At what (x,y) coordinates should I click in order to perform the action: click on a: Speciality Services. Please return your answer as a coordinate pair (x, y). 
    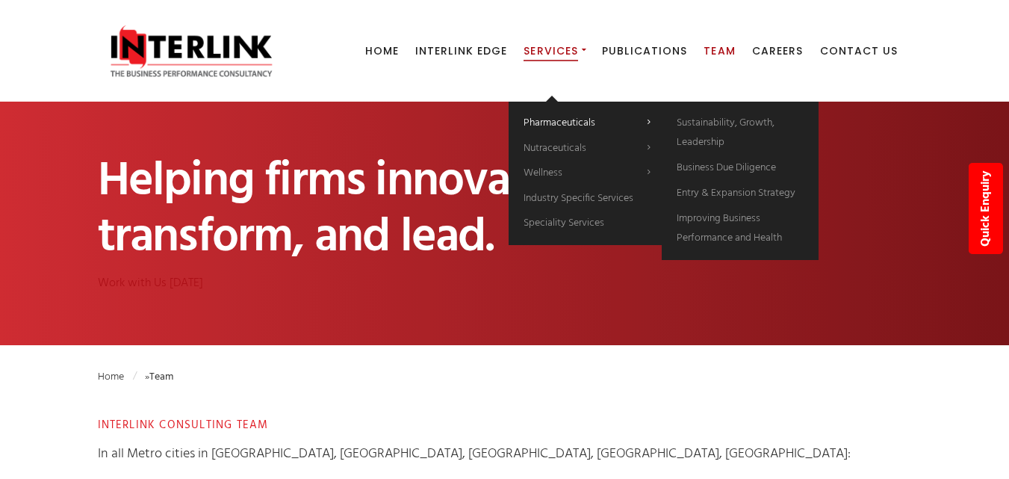
    Looking at the image, I should click on (587, 223).